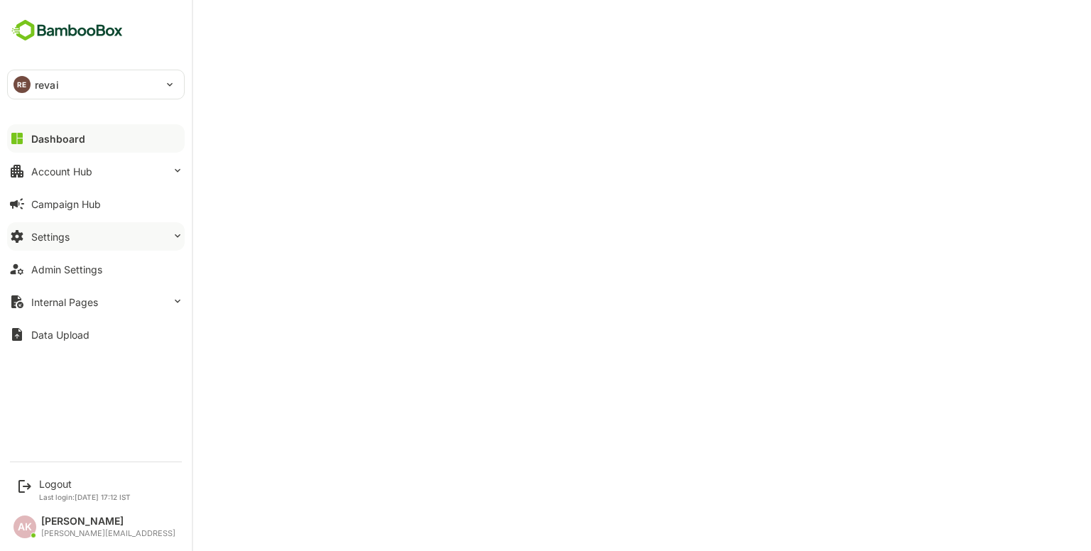 Image resolution: width=1091 pixels, height=551 pixels. What do you see at coordinates (50, 237) in the screenshot?
I see `div: Settings` at bounding box center [50, 237].